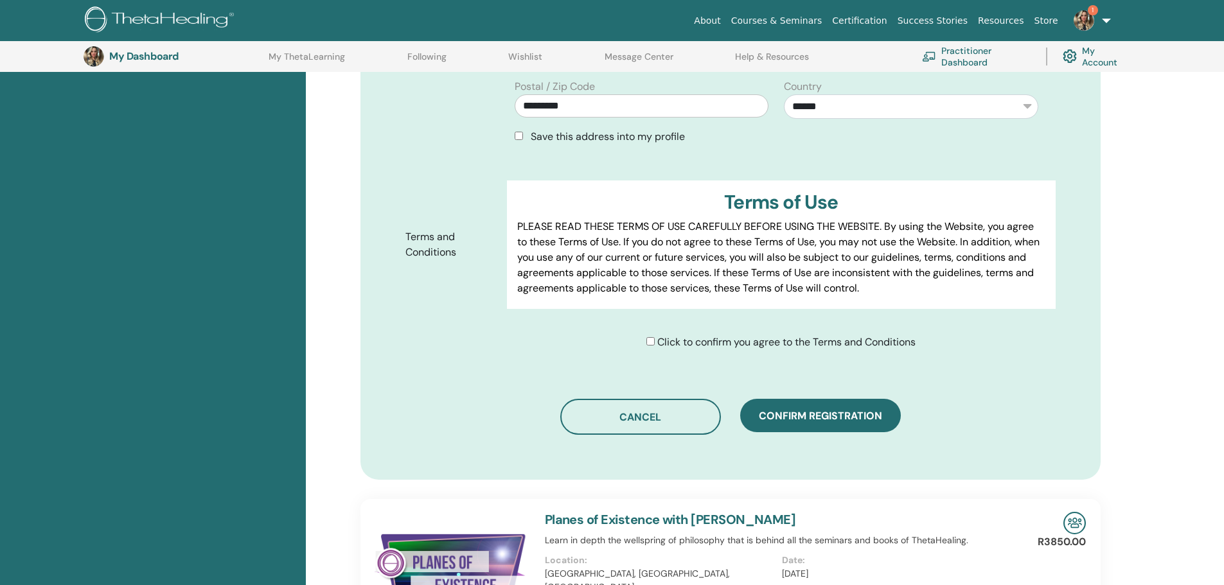  What do you see at coordinates (782, 540) in the screenshot?
I see `p: Learn in depth the wellspring of philosophy that is behind all the seminars and books of ThetaHea...` at bounding box center [782, 540].